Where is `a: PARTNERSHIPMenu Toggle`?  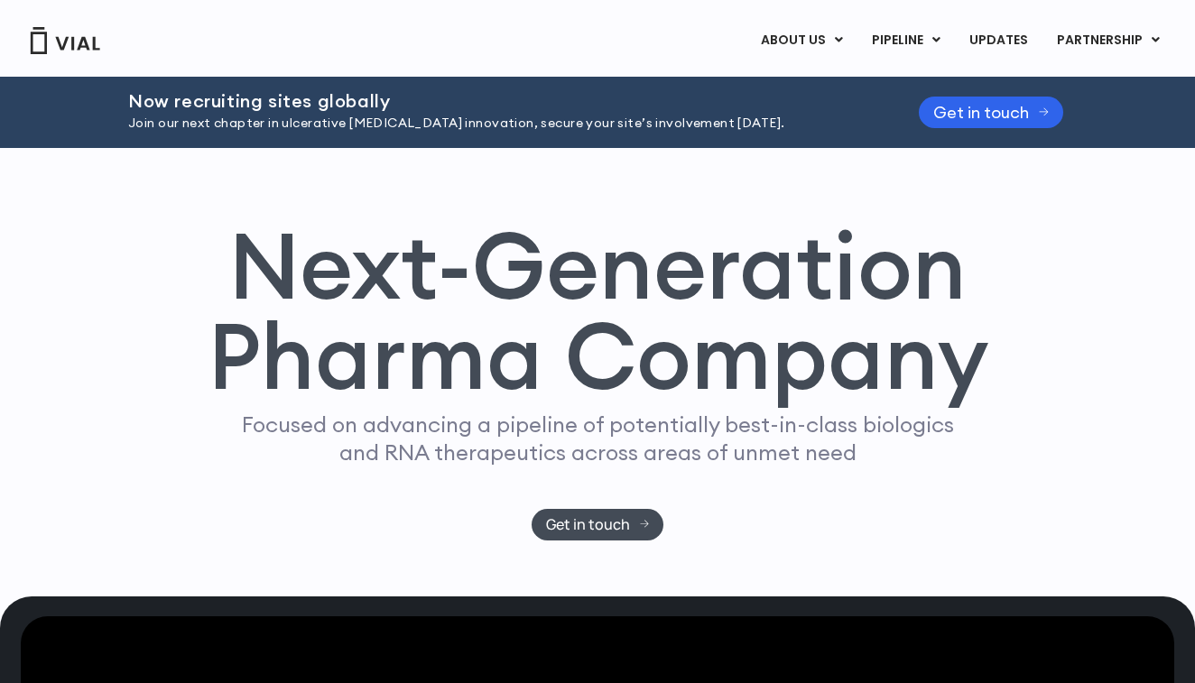
a: PARTNERSHIPMenu Toggle is located at coordinates (1108, 41).